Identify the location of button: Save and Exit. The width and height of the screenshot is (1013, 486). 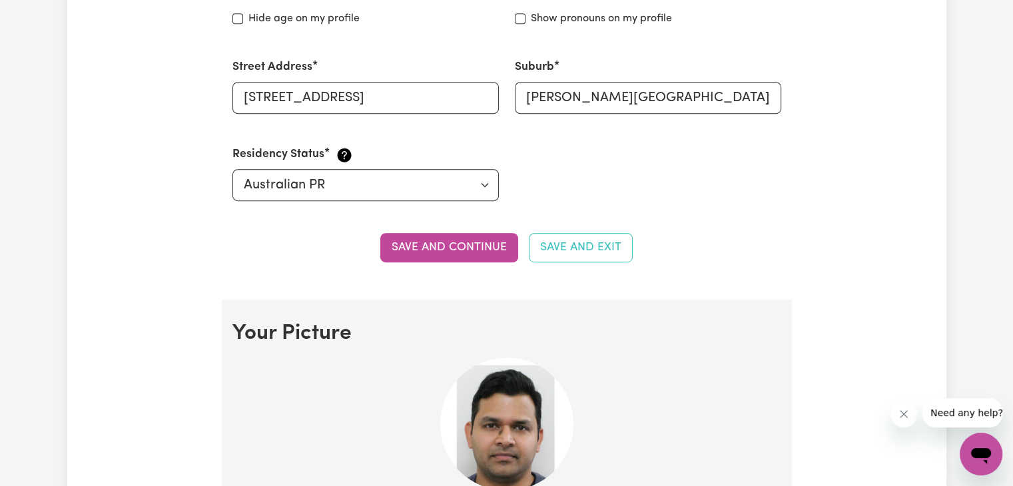
(581, 248).